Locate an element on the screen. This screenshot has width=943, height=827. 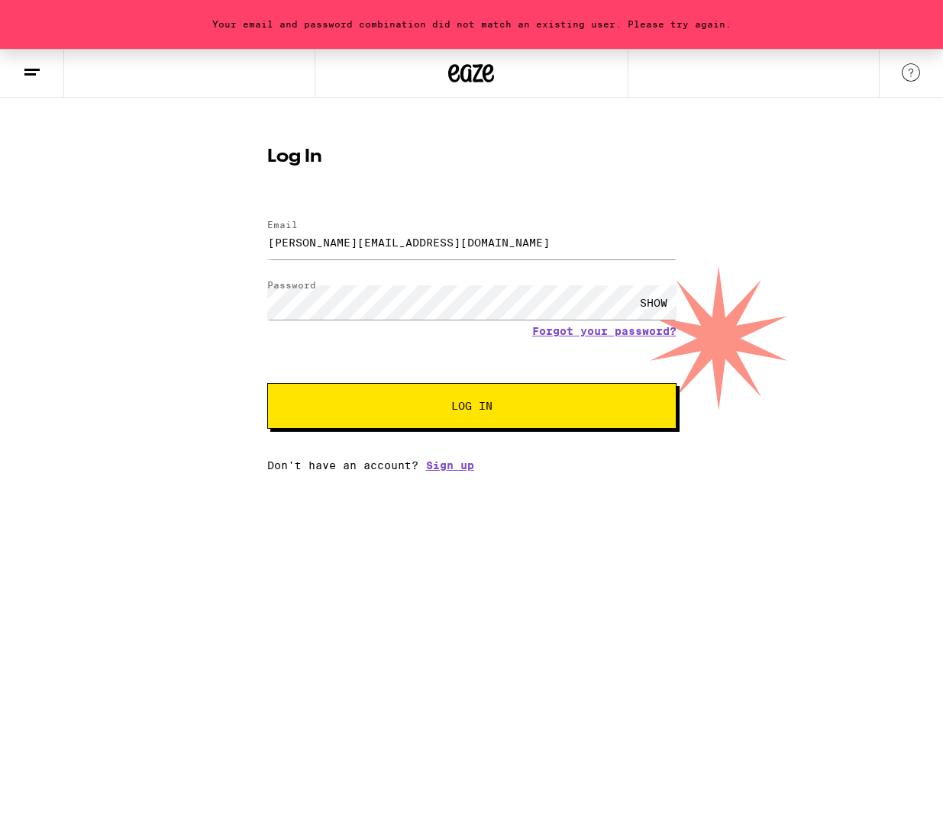
label: Email is located at coordinates (282, 224).